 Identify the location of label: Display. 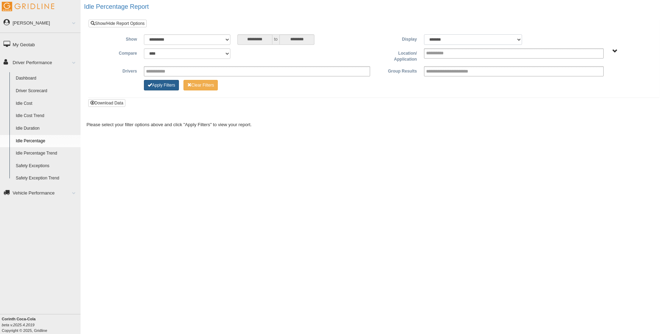
(397, 38).